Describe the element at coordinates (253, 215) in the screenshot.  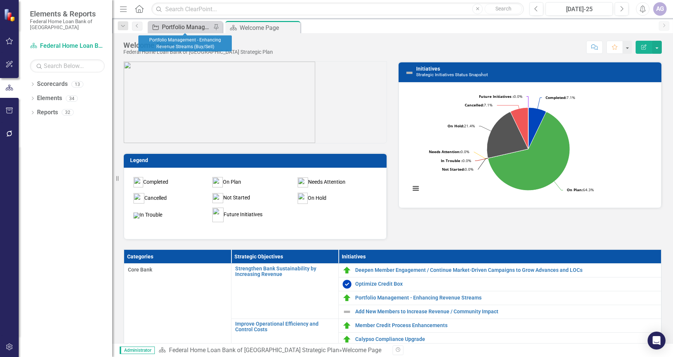
I see `td: Future Initiatives` at that location.